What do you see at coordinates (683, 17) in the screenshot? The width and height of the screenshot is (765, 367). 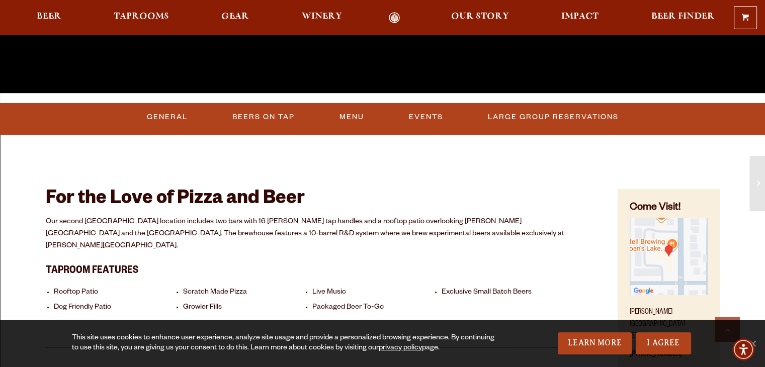 I see `span: Beer Finder` at bounding box center [683, 17].